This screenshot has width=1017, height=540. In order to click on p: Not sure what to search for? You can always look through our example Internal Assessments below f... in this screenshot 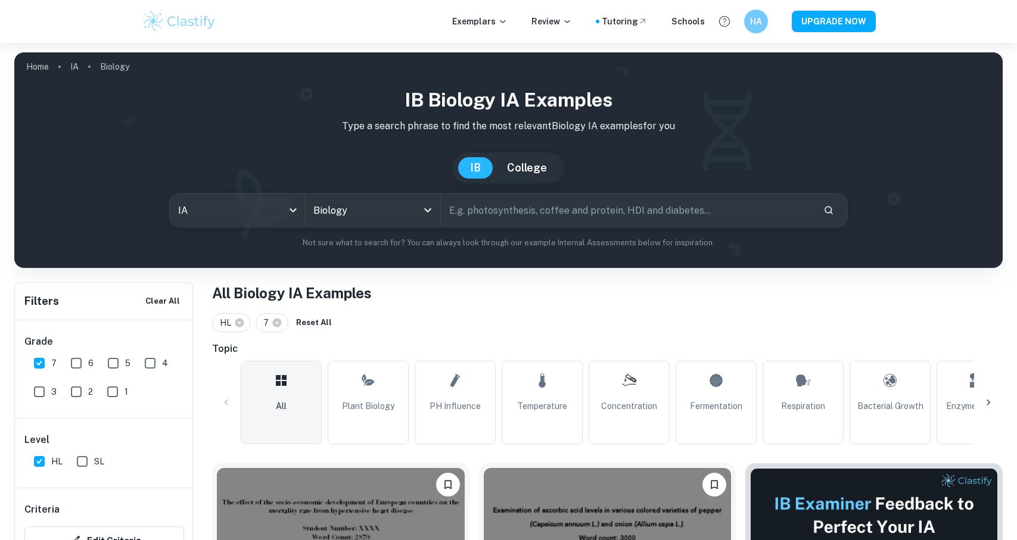, I will do `click(508, 243)`.